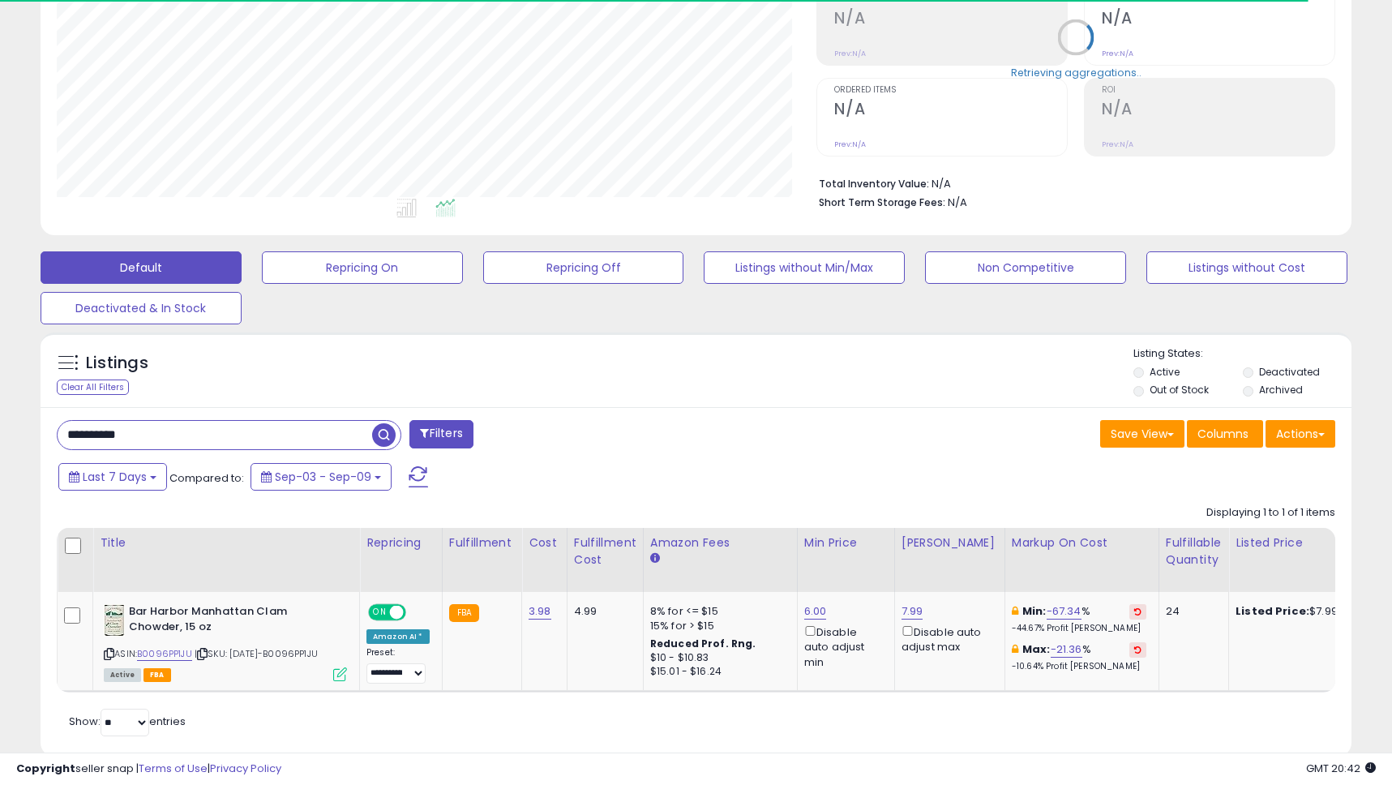 The image size is (1392, 785). I want to click on div: Title, so click(226, 542).